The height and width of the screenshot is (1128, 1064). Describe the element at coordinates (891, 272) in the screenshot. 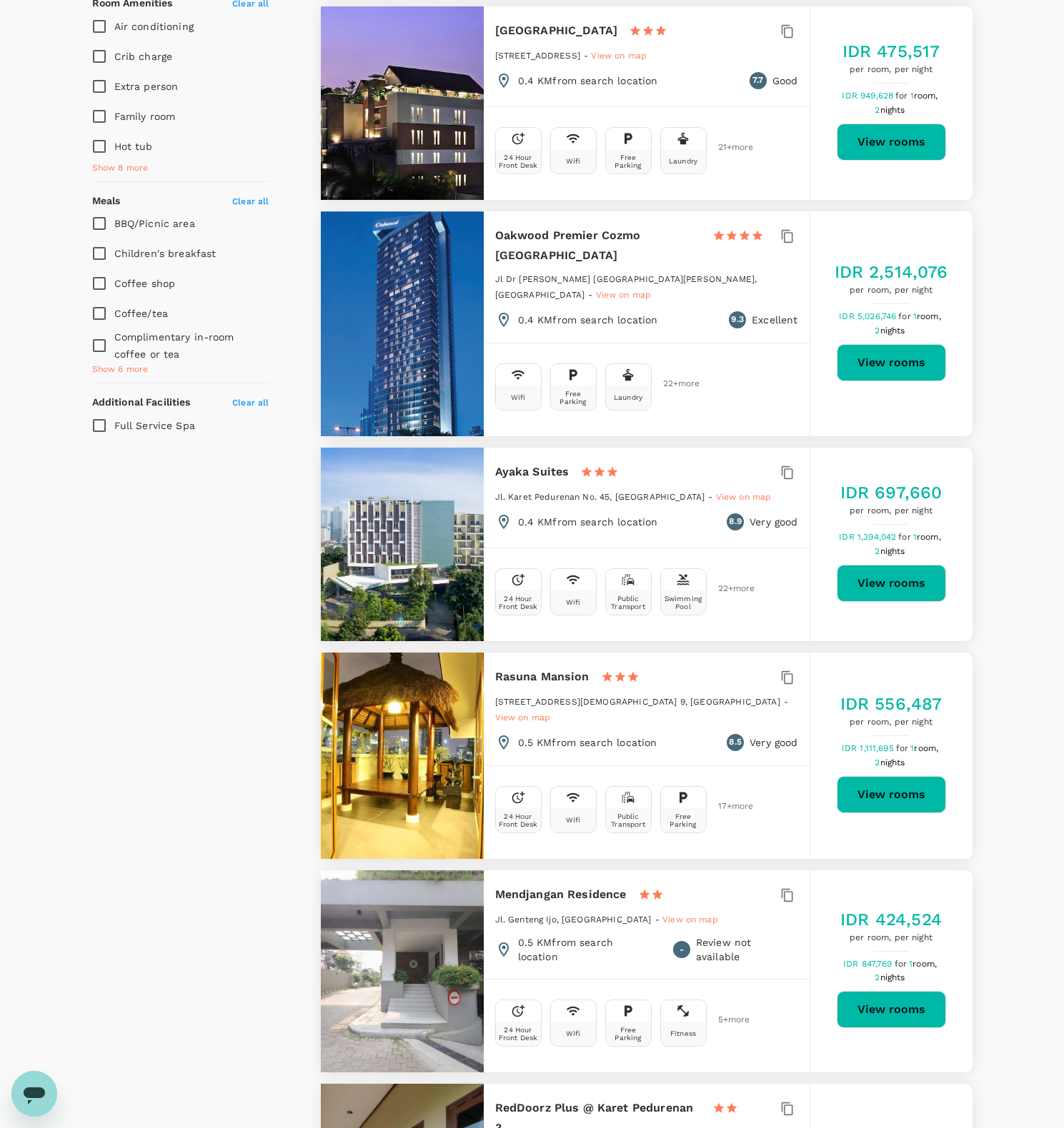

I see `h5: IDR 2,514,076` at that location.